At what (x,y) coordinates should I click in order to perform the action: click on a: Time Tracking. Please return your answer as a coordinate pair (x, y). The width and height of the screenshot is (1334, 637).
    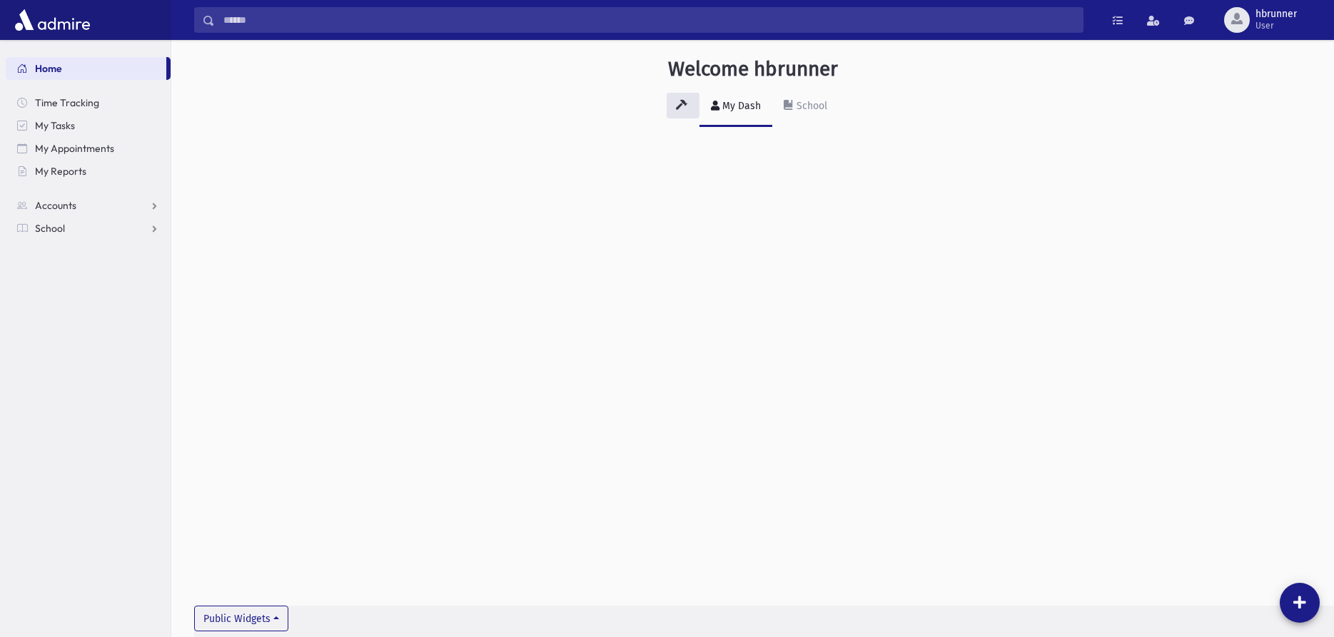
    Looking at the image, I should click on (88, 103).